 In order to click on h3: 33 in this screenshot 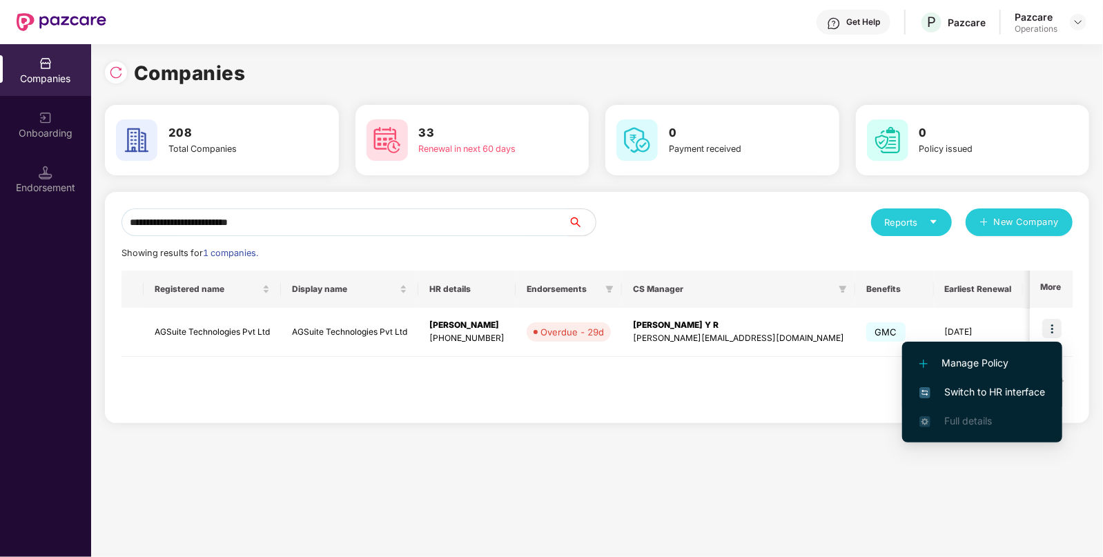, I will do `click(478, 133)`.